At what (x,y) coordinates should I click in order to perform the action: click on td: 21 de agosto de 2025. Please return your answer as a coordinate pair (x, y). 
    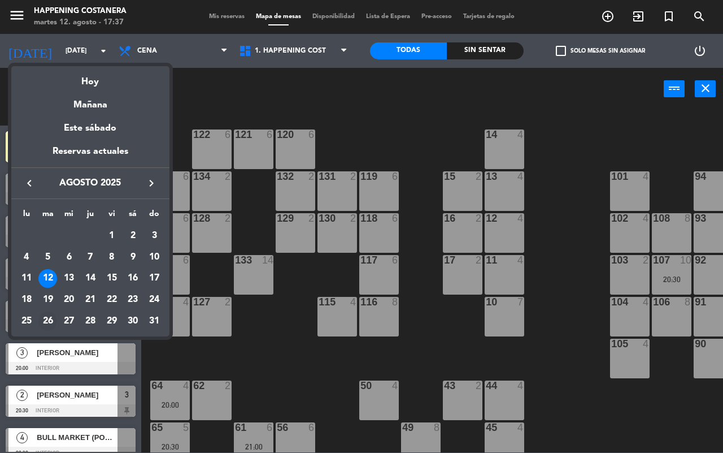
    Looking at the image, I should click on (90, 300).